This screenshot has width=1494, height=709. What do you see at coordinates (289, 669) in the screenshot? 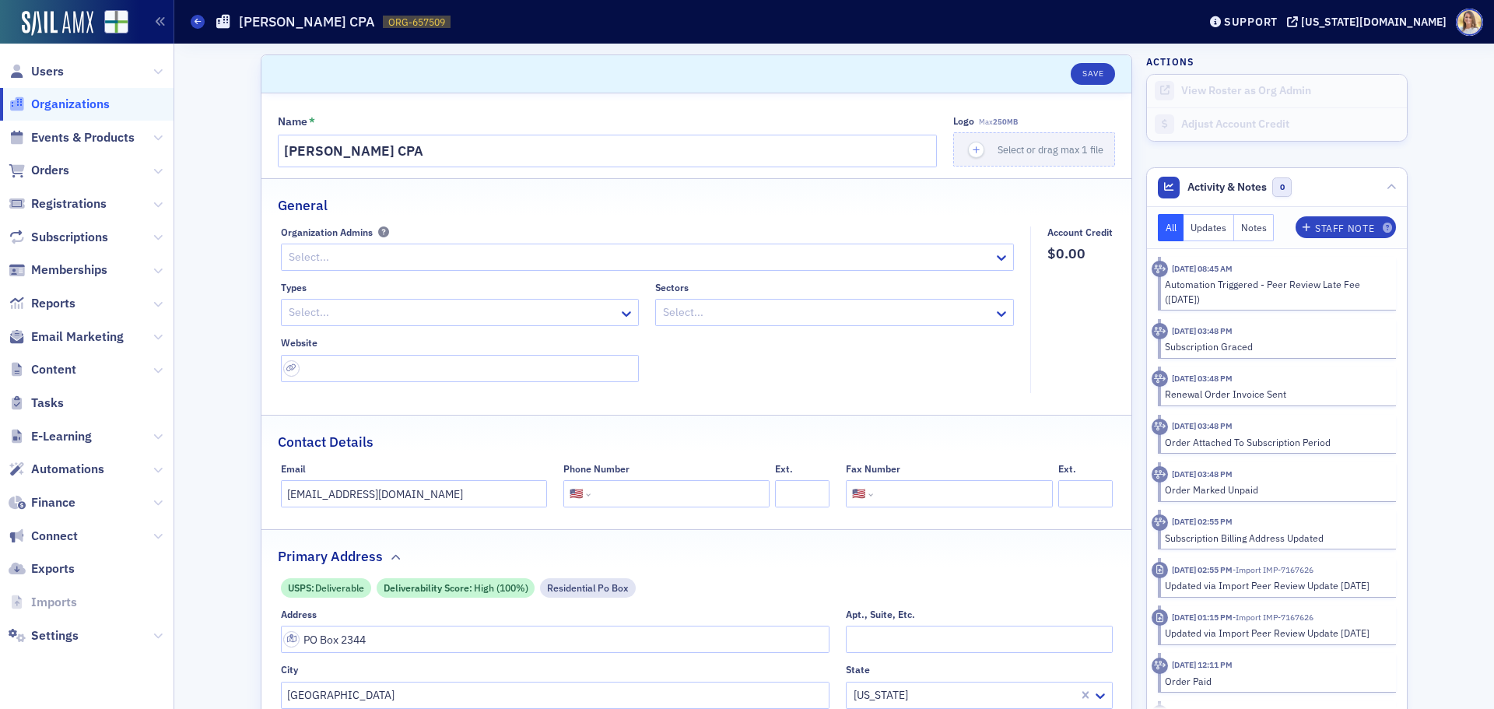
I see `div: City` at bounding box center [289, 669].